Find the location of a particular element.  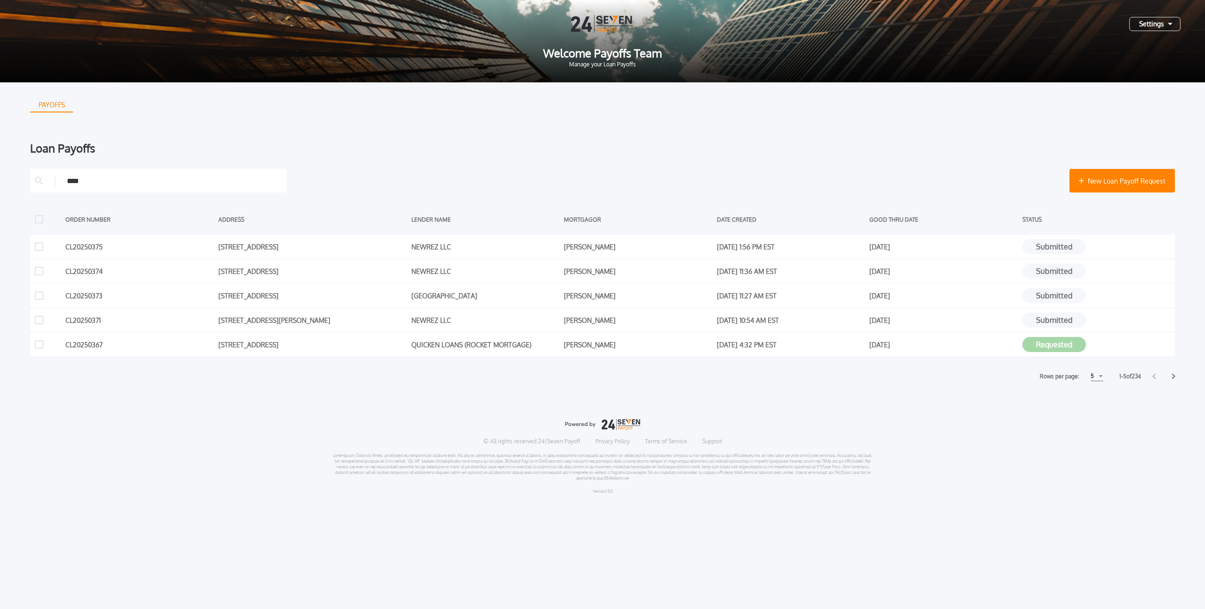

div: Loan Payoffs is located at coordinates (603, 148).